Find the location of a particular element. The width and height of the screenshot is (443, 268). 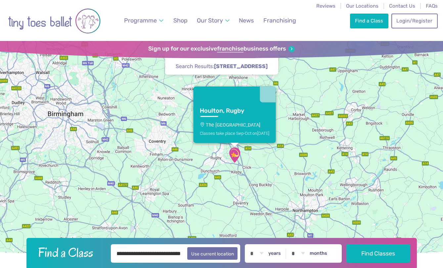

h3: Houlton, Rugby is located at coordinates (229, 111).